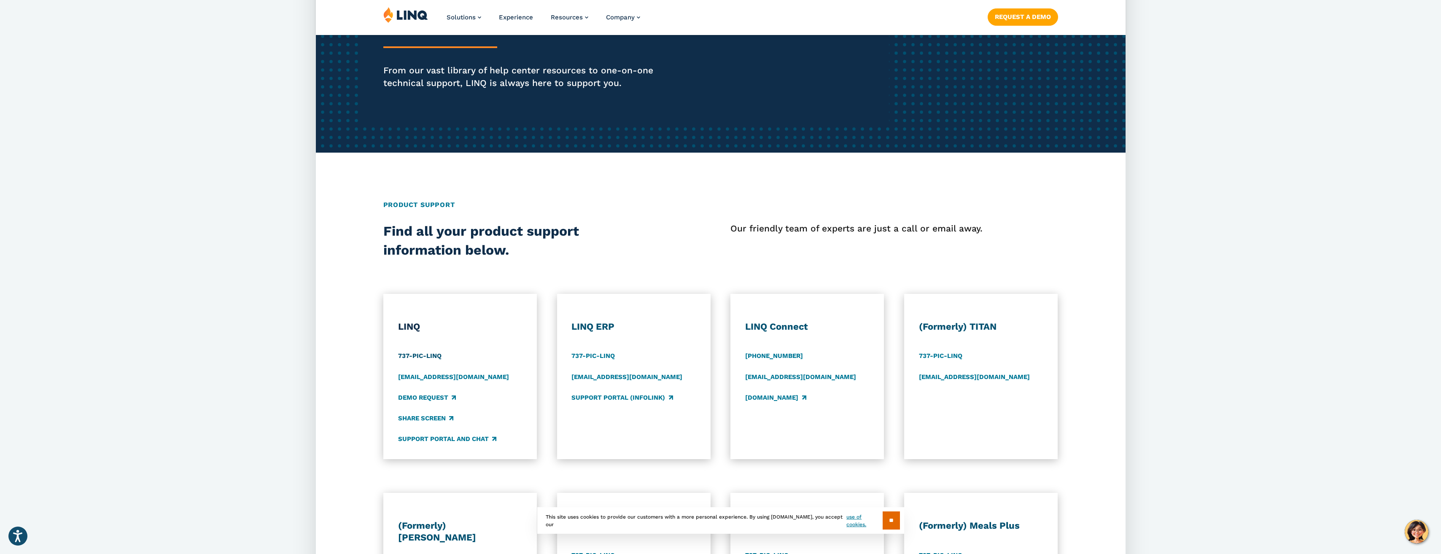 The width and height of the screenshot is (1441, 554). Describe the element at coordinates (518, 241) in the screenshot. I see `h2: Find all your product support information below.` at that location.